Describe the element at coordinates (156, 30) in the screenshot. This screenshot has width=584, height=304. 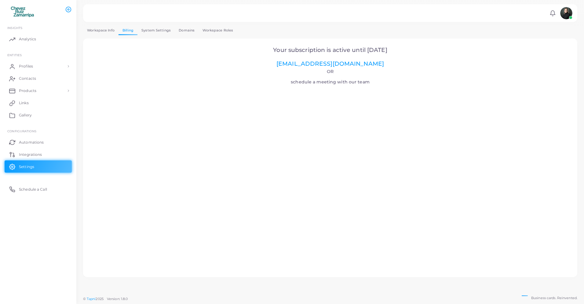
I see `a: System Settings` at that location.